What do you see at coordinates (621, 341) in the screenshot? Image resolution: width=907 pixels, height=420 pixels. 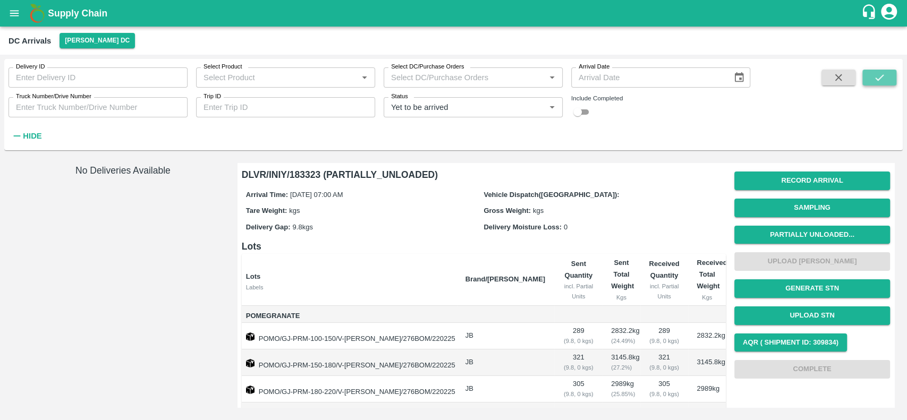 I see `div: ( 24.49 %)` at bounding box center [621, 341].